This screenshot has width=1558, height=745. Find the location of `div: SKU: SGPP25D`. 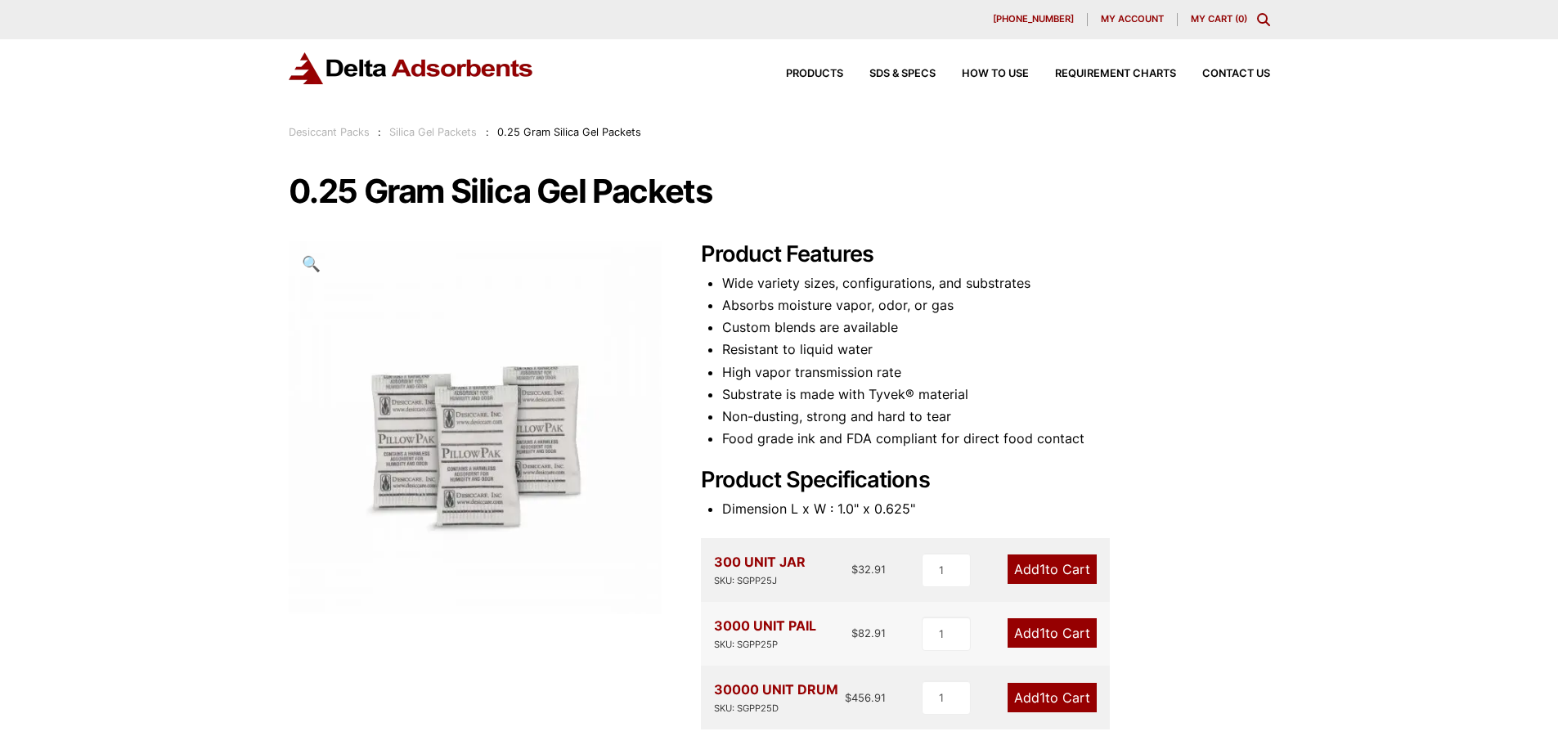

div: SKU: SGPP25D is located at coordinates (776, 708).